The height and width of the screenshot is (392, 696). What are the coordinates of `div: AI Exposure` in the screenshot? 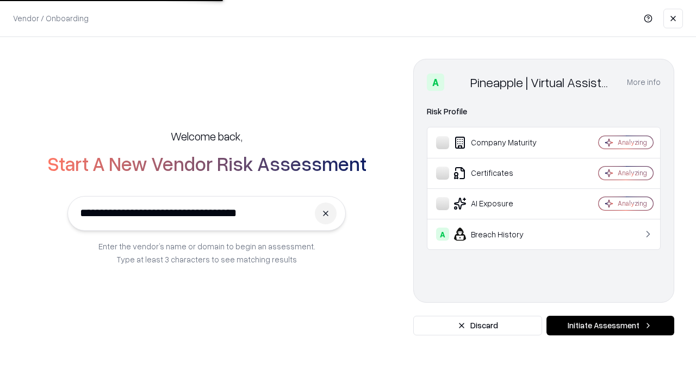 It's located at (501, 203).